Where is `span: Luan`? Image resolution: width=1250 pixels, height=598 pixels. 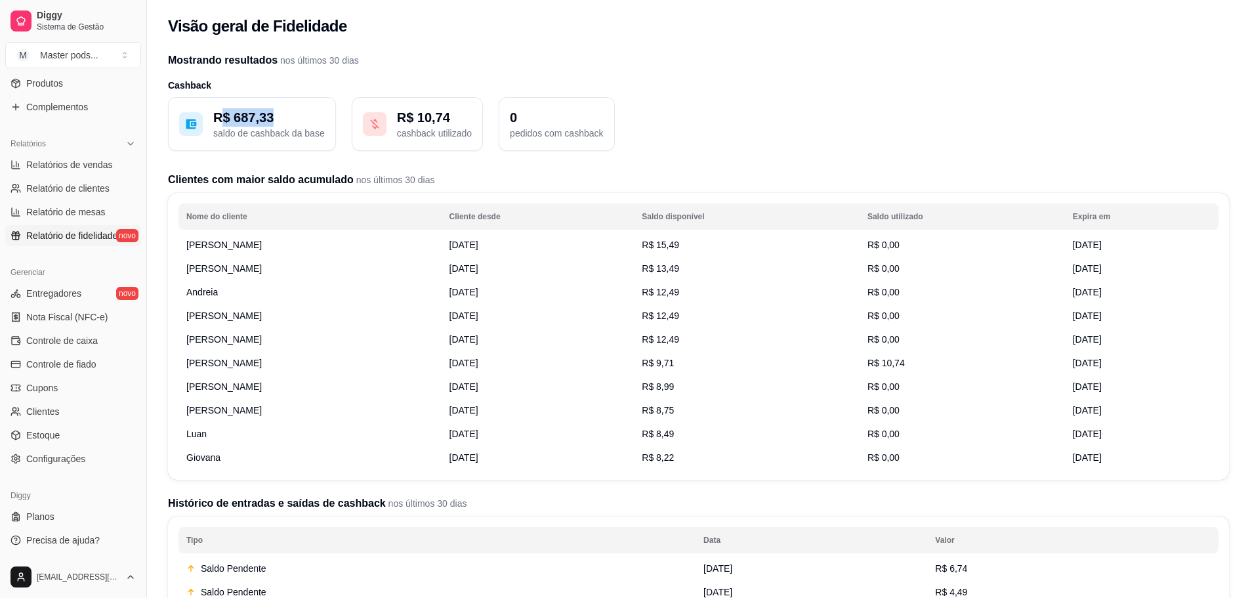
span: Luan is located at coordinates (196, 434).